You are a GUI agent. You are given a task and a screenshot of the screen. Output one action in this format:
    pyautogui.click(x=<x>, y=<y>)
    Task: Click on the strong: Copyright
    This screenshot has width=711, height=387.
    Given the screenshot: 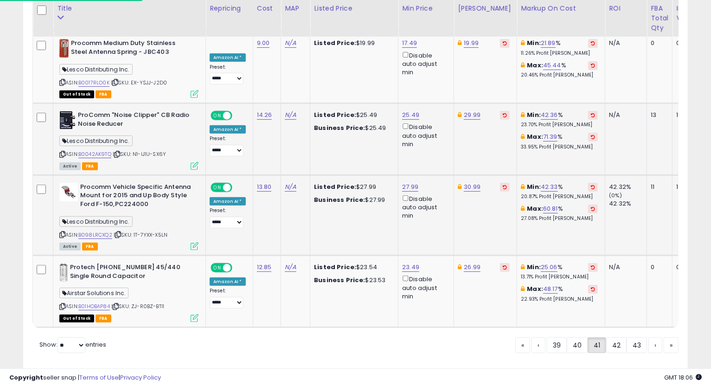 What is the action you would take?
    pyautogui.click(x=26, y=377)
    